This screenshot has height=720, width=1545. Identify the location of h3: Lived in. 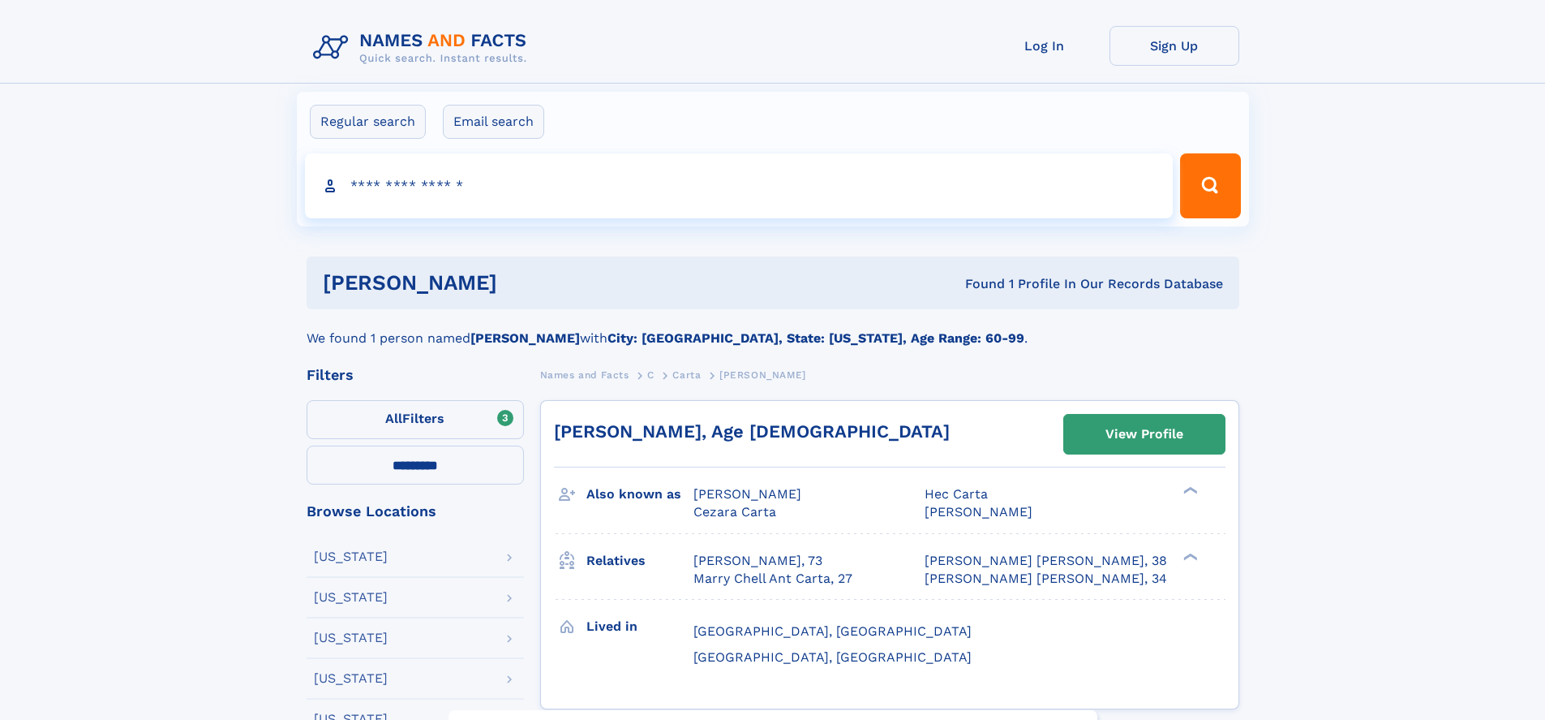
(640, 626).